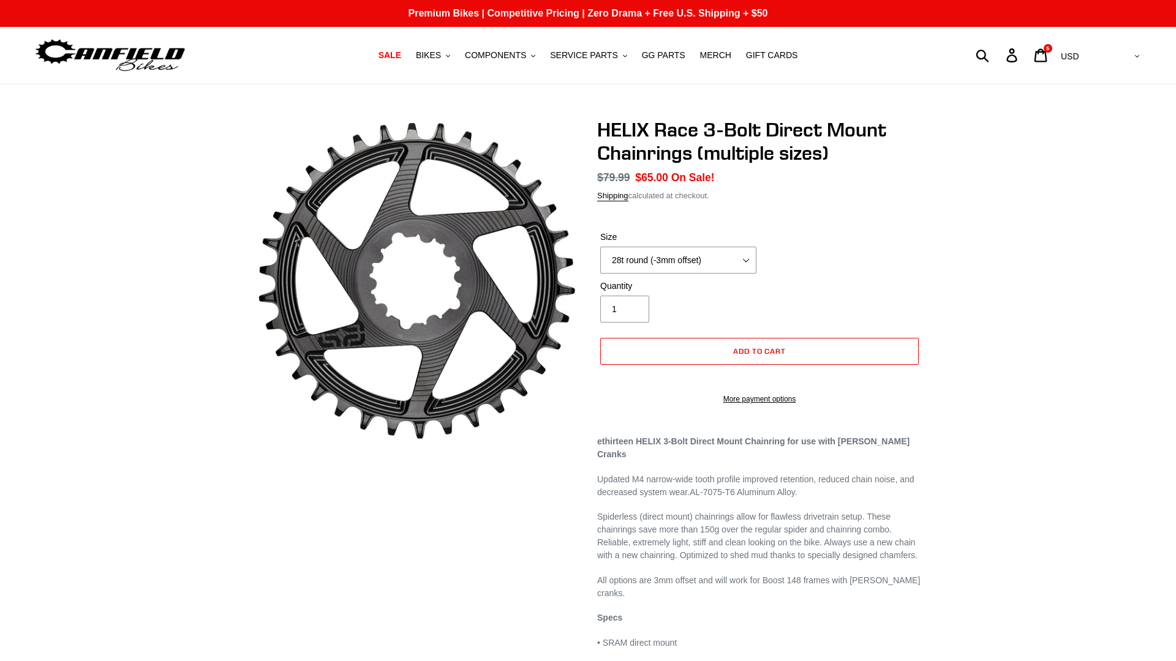  I want to click on span: SERVICE PARTS, so click(584, 55).